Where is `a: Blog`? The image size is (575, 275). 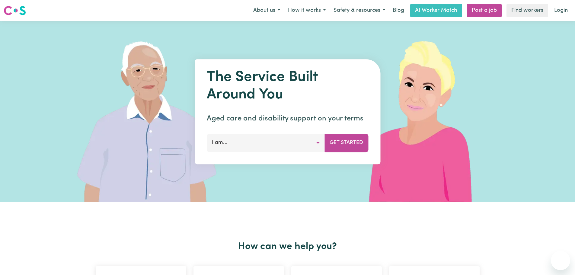
a: Blog is located at coordinates (398, 11).